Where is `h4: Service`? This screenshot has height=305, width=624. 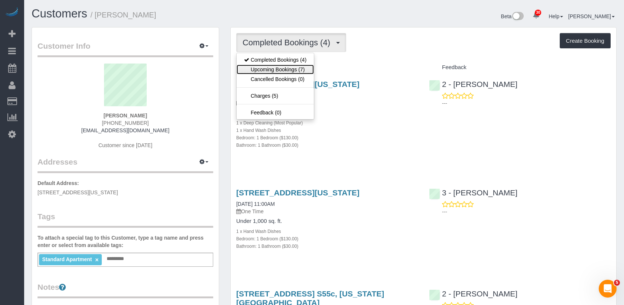
h4: Service is located at coordinates (327, 67).